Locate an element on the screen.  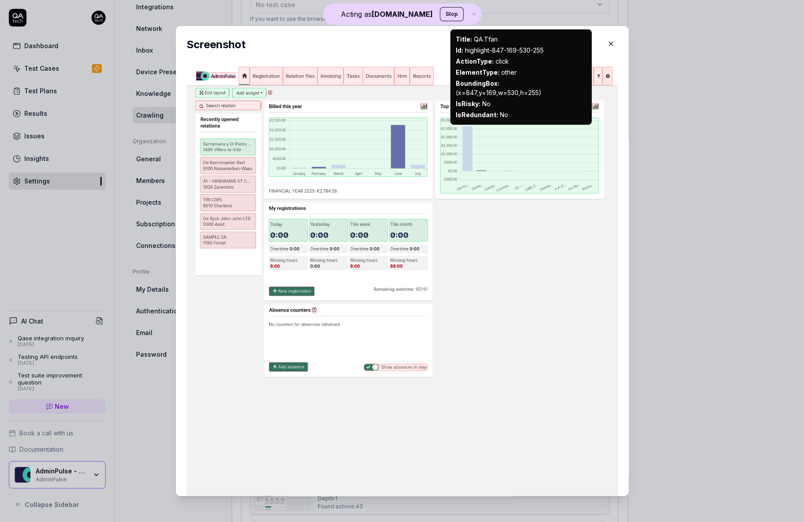
div: (x=847,y=169,w=530,h=255) is located at coordinates (521, 88).